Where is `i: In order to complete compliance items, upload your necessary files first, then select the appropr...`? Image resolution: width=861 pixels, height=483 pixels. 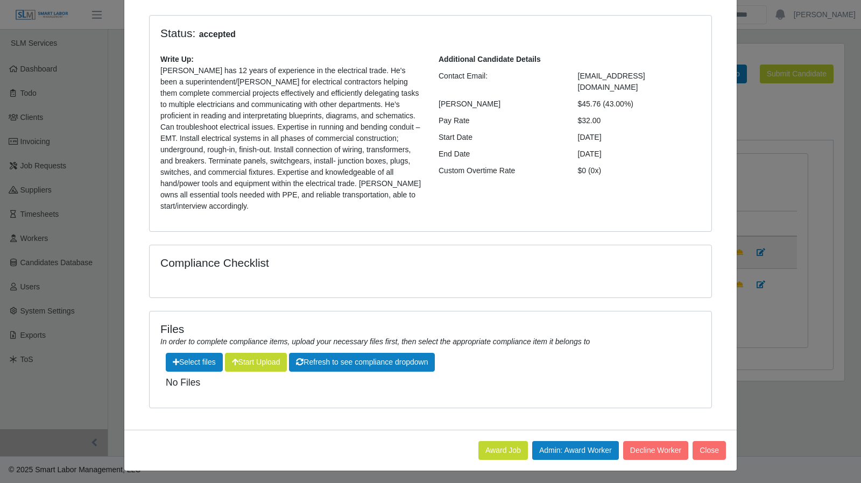 i: In order to complete compliance items, upload your necessary files first, then select the appropr... is located at coordinates (375, 342).